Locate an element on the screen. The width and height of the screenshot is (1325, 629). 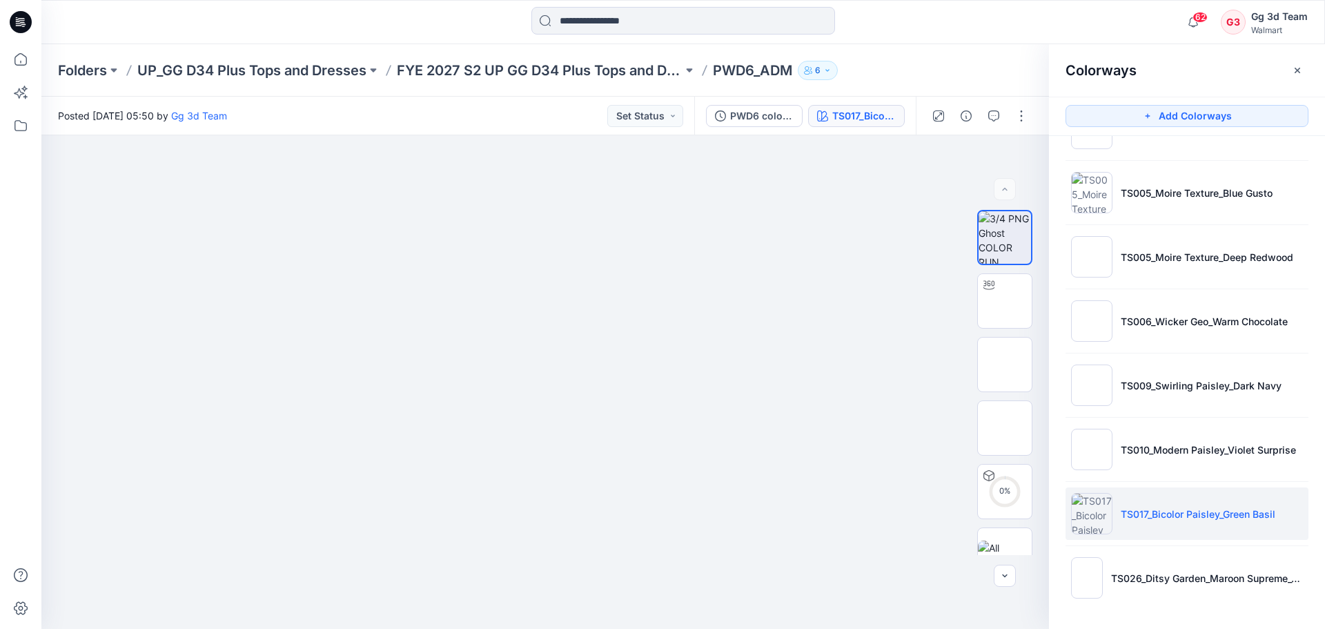
img: 3/4 PNG Ghost COLOR RUN is located at coordinates (1005, 237).